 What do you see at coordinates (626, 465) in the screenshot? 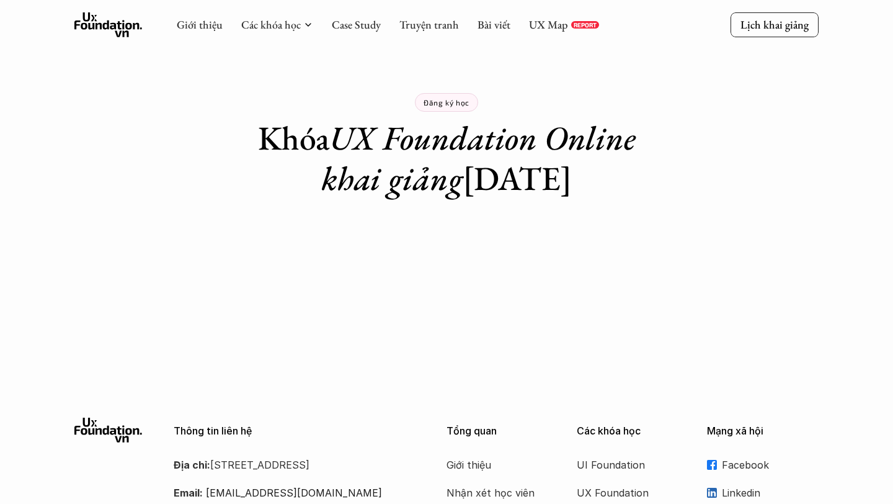
I see `p: UI Foundation` at bounding box center [626, 465].